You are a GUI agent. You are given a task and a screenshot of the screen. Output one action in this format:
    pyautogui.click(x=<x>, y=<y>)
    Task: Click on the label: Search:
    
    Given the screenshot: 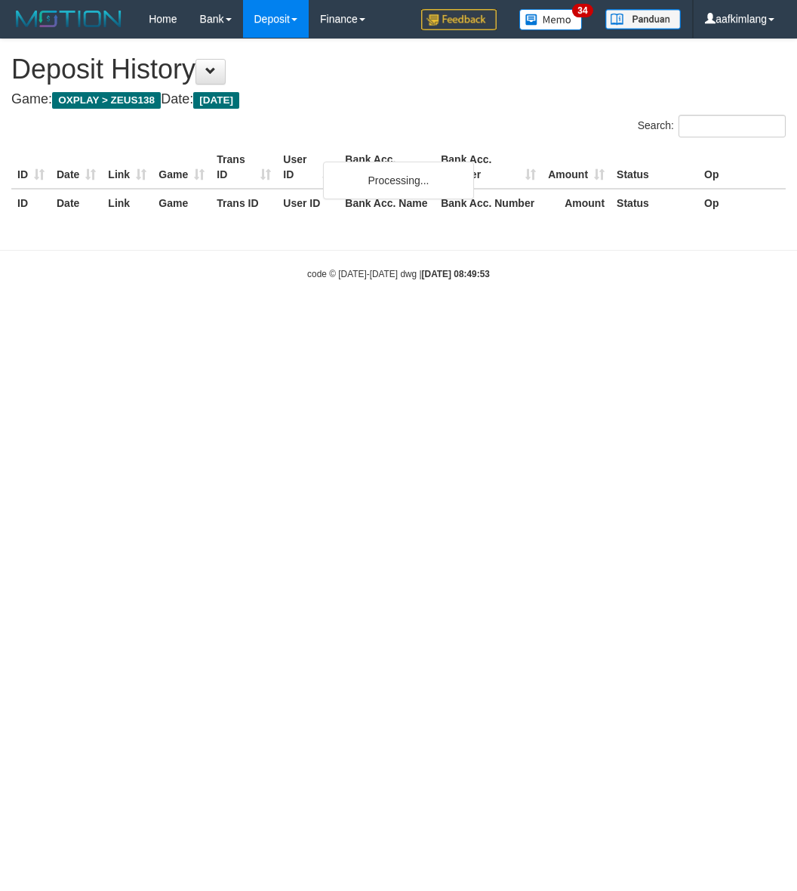 What is the action you would take?
    pyautogui.click(x=712, y=126)
    